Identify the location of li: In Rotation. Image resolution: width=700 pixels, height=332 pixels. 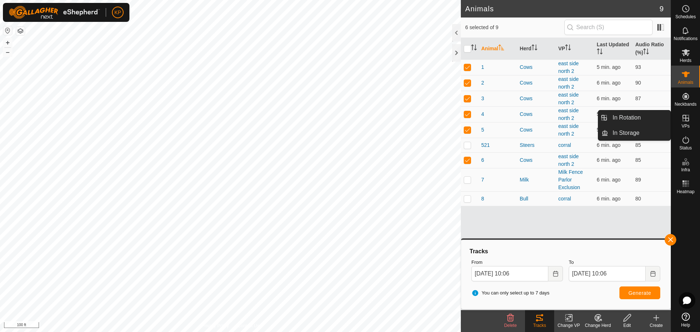
(635, 118).